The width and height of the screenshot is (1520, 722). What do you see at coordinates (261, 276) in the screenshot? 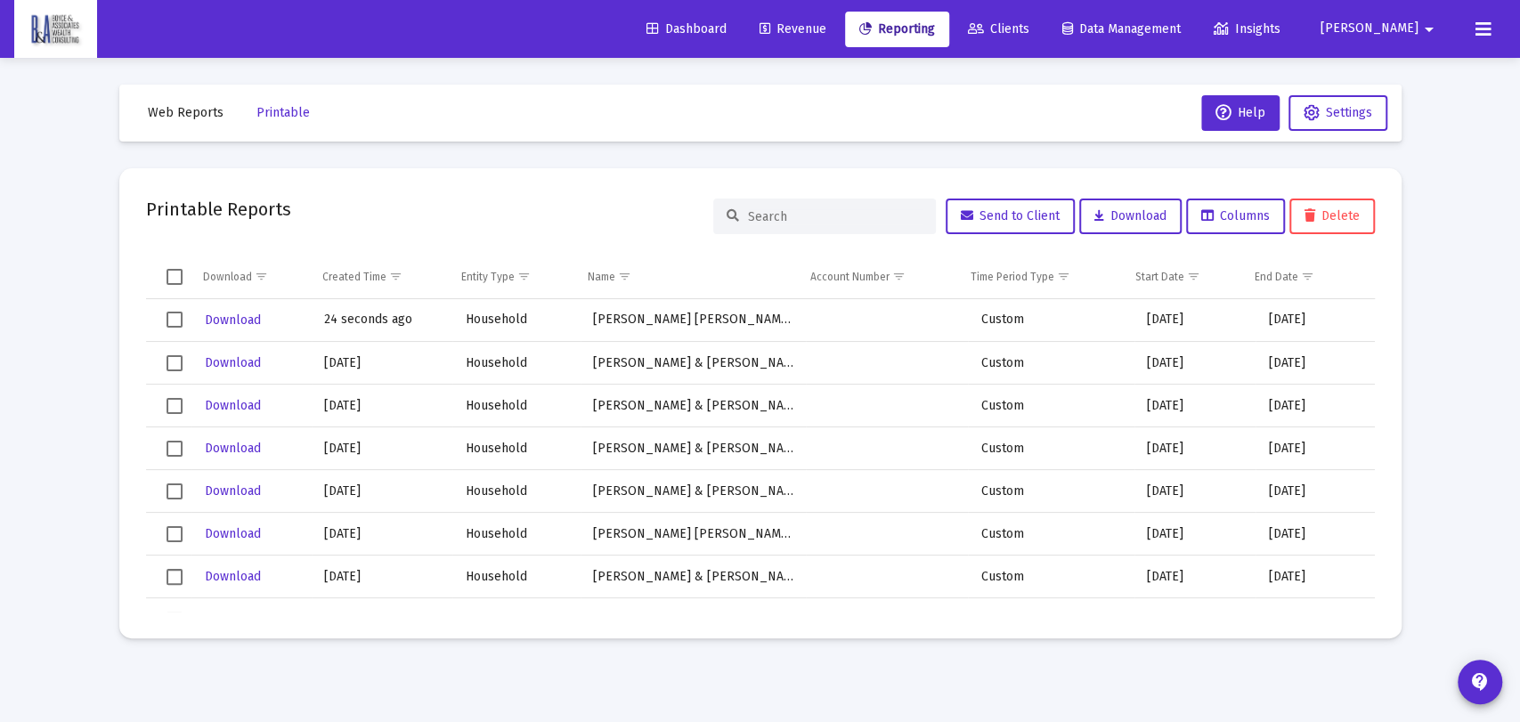
I see `span: Show filter options for column 'Download'` at bounding box center [261, 276].